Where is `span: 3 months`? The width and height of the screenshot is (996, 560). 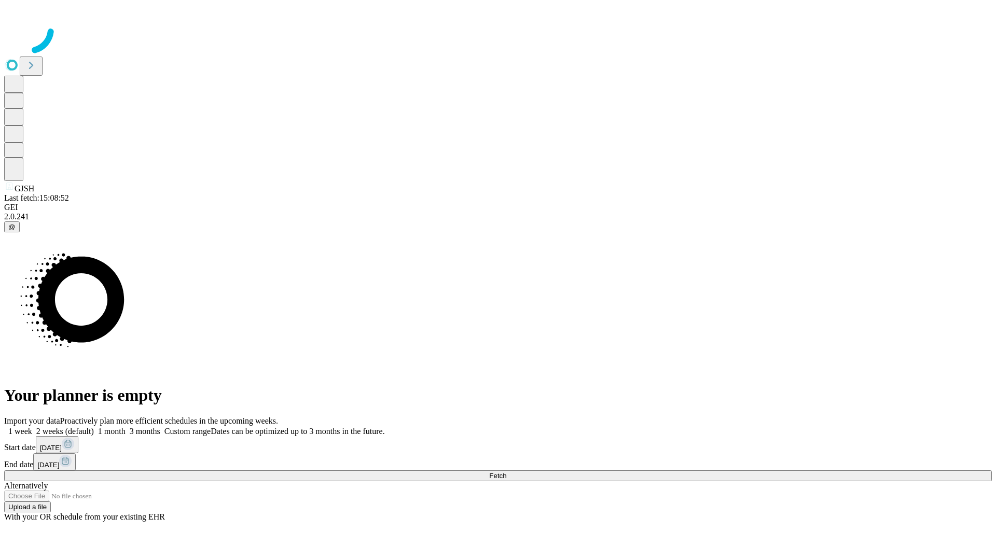
span: 3 months is located at coordinates (145, 431).